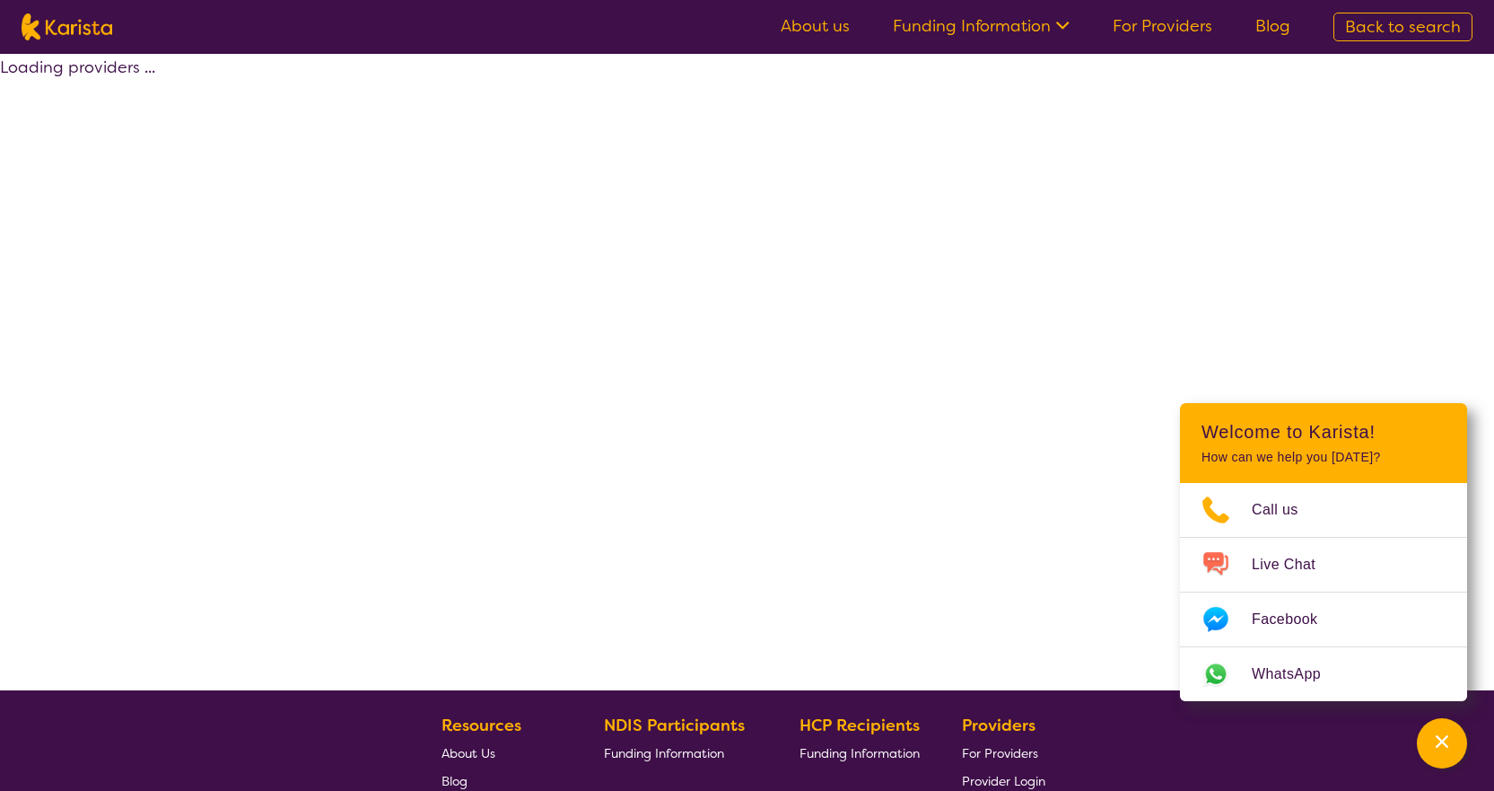 The image size is (1494, 791). Describe the element at coordinates (481, 725) in the screenshot. I see `b: Resources` at that location.